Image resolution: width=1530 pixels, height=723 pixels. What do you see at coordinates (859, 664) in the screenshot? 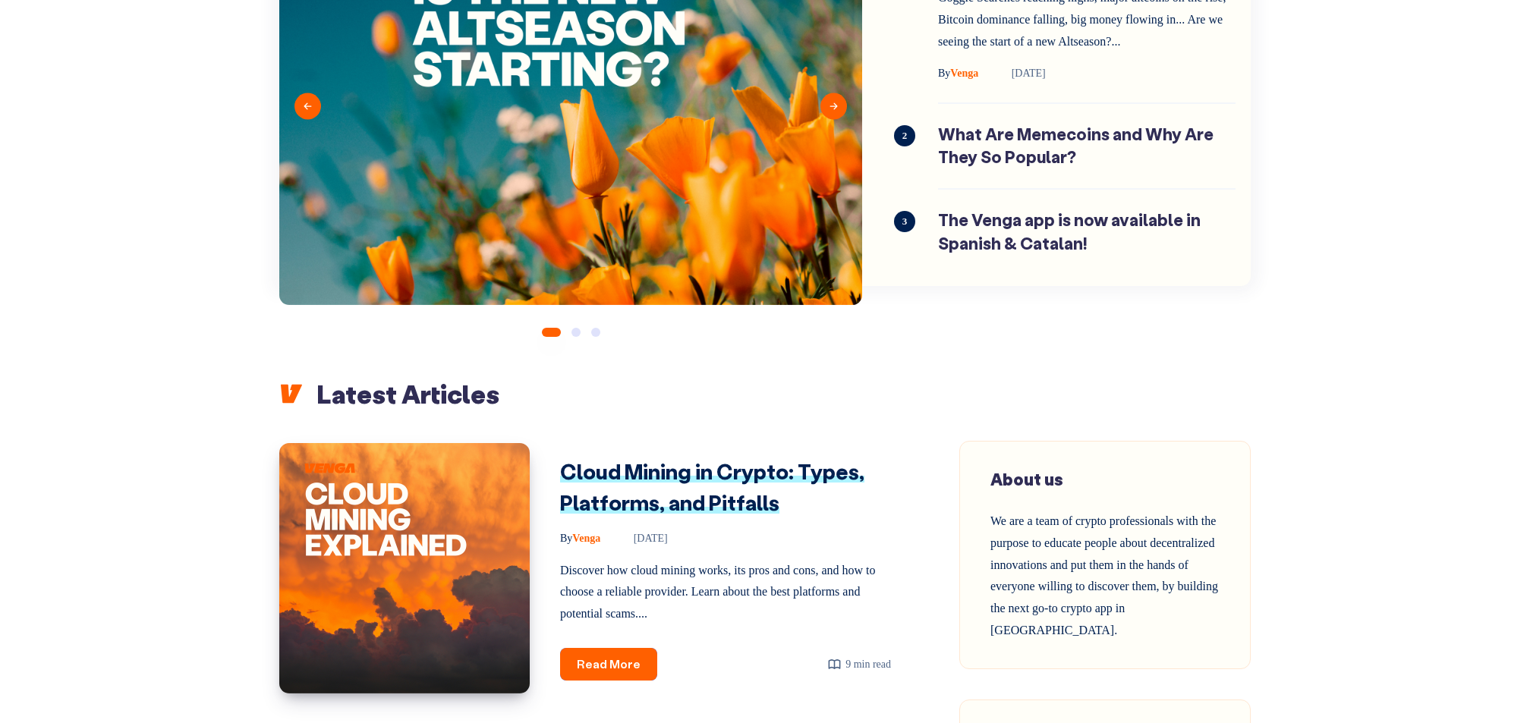
I see `div: 9 min read` at bounding box center [859, 664].